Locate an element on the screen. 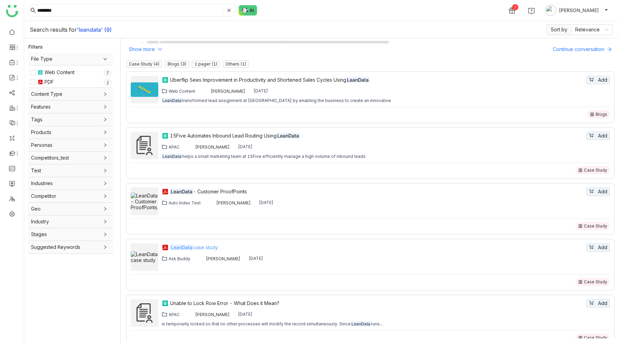  div: PDF is located at coordinates (49, 82).